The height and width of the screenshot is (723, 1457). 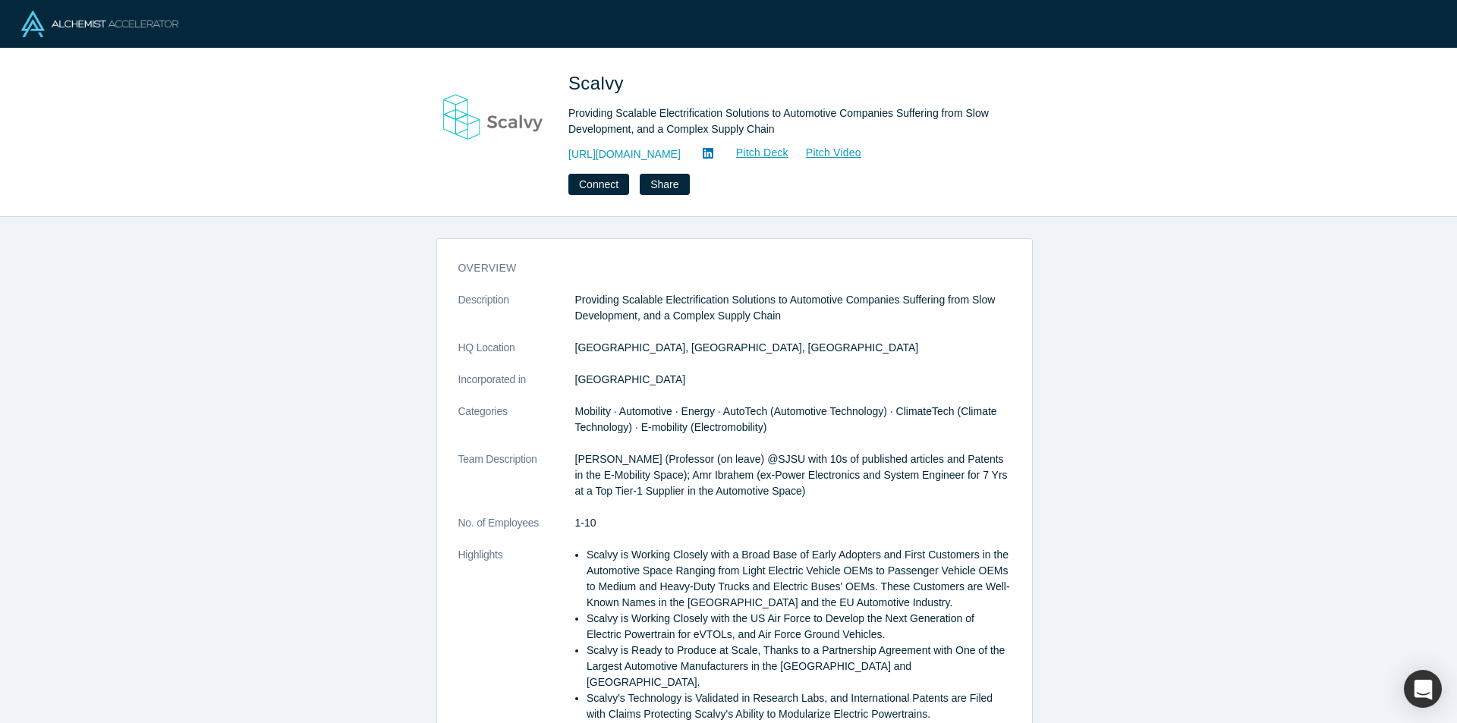 What do you see at coordinates (754, 152) in the screenshot?
I see `a: Pitch Deck` at bounding box center [754, 152].